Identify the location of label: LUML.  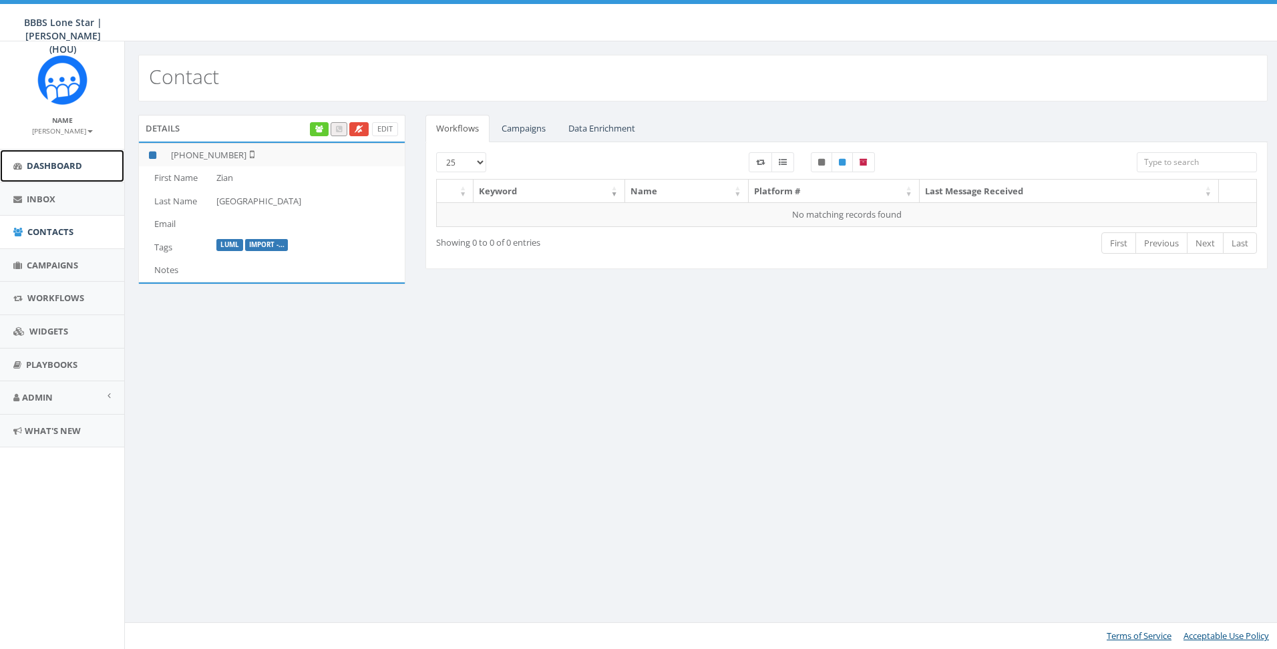
(230, 245).